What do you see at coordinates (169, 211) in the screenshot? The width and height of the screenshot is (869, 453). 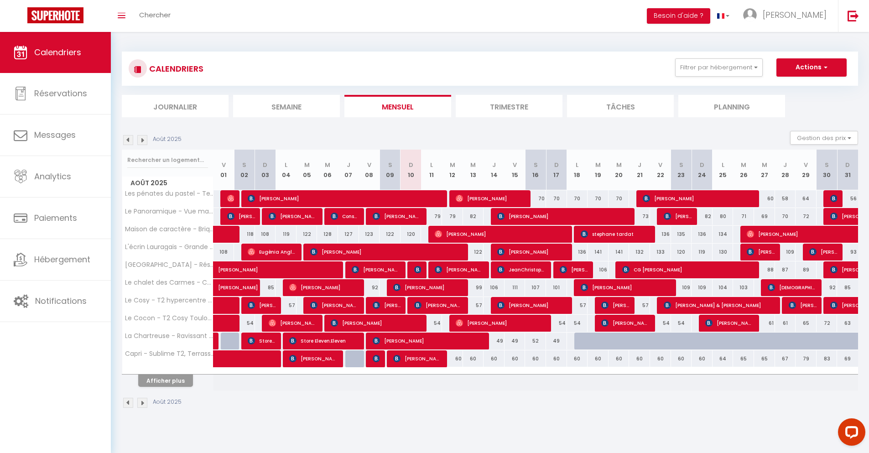 I see `span: Le Panoramique - Vue magique` at bounding box center [169, 211].